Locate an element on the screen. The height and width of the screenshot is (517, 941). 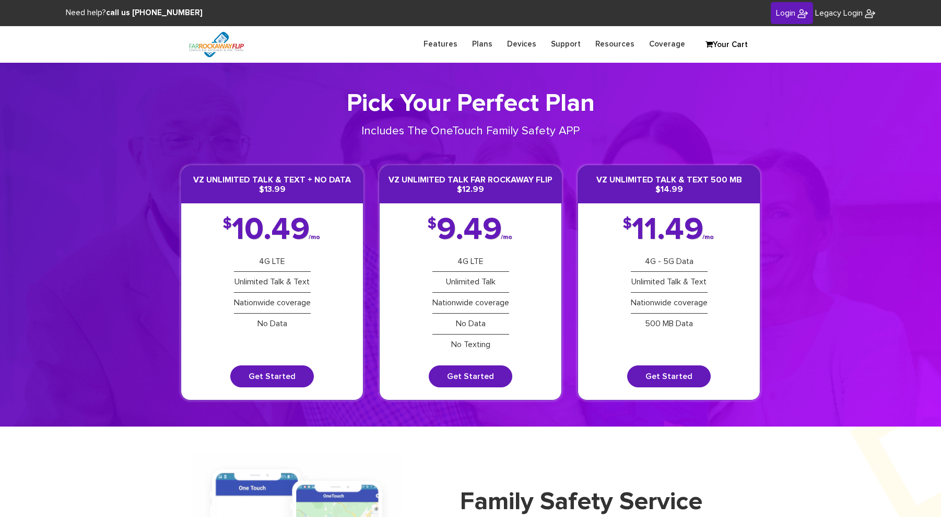
a: Plans is located at coordinates (482, 44).